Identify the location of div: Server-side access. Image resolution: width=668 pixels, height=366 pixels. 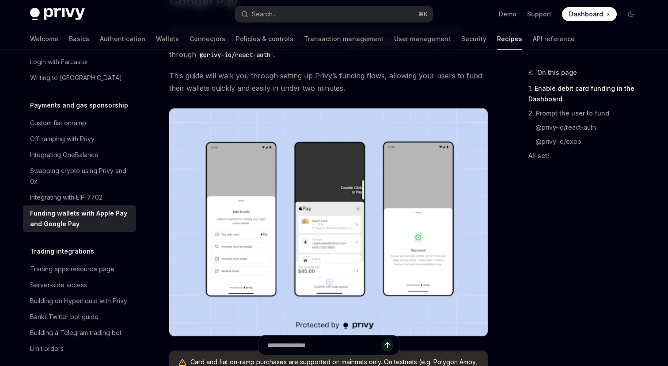
(58, 285).